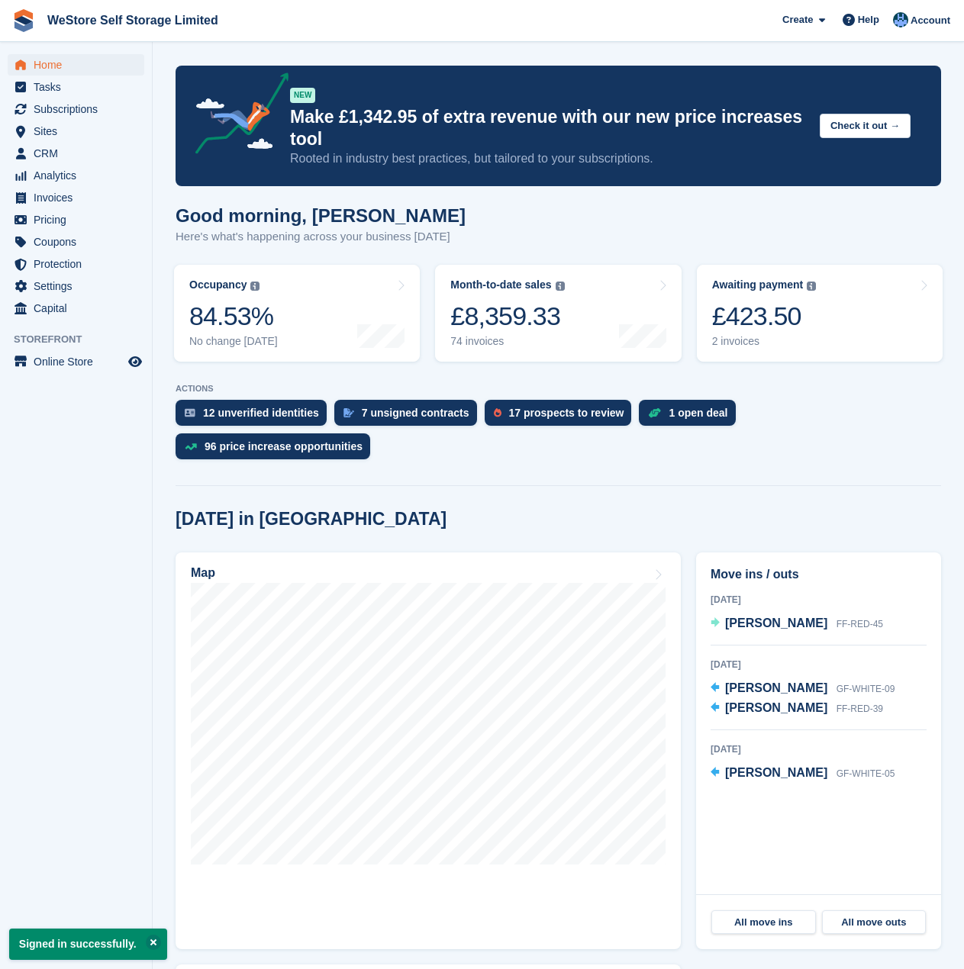  I want to click on h2: Map, so click(203, 573).